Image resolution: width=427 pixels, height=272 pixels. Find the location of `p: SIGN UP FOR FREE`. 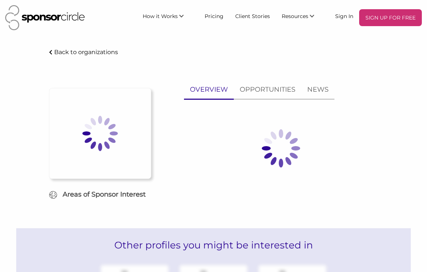

p: SIGN UP FOR FREE is located at coordinates (390, 18).